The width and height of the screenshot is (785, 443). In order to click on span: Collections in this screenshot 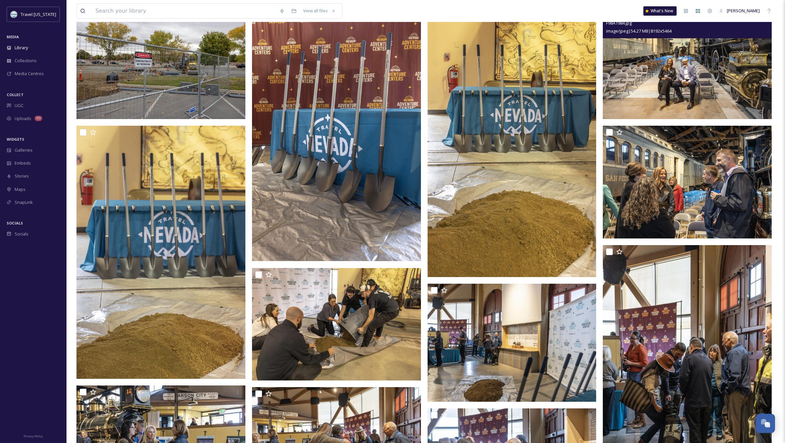, I will do `click(26, 61)`.